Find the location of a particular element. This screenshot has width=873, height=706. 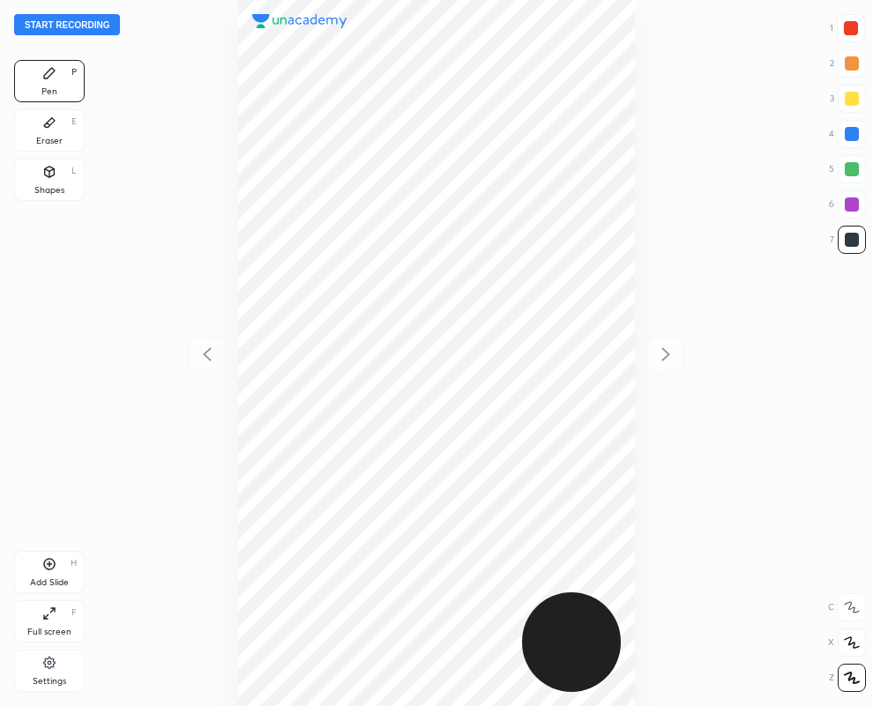

div: C is located at coordinates (846, 607).